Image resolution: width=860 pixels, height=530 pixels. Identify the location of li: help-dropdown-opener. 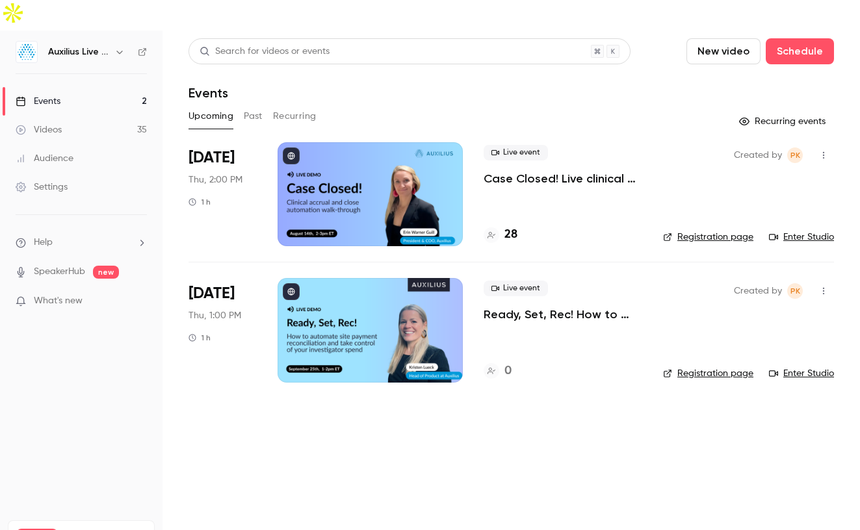
(81, 242).